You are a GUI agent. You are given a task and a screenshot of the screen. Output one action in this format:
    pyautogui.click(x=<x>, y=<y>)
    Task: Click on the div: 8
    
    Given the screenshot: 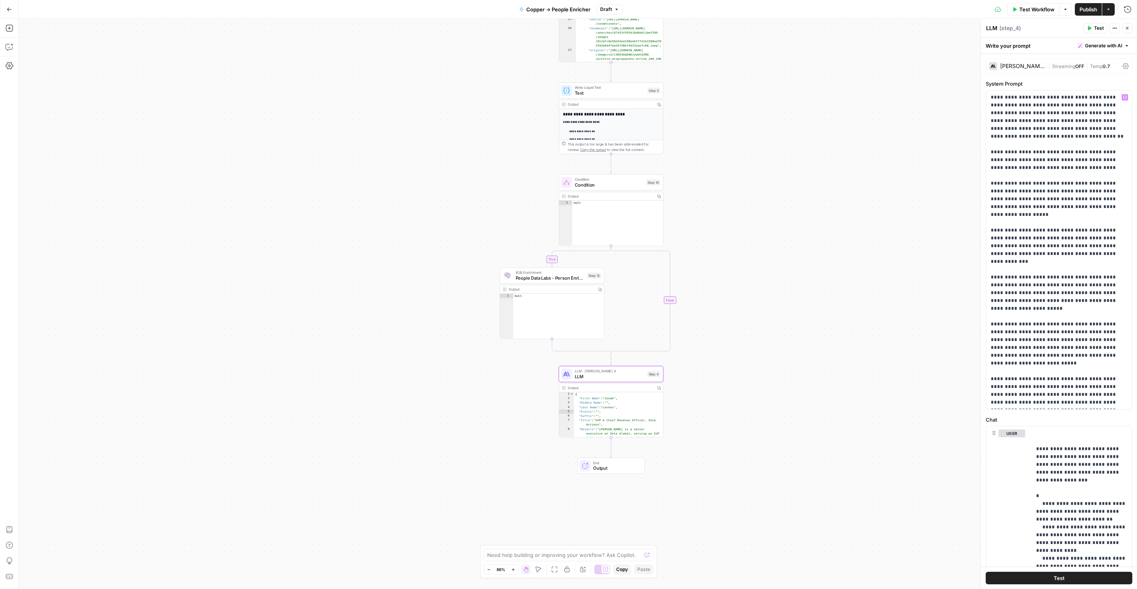 What is the action you would take?
    pyautogui.click(x=567, y=453)
    